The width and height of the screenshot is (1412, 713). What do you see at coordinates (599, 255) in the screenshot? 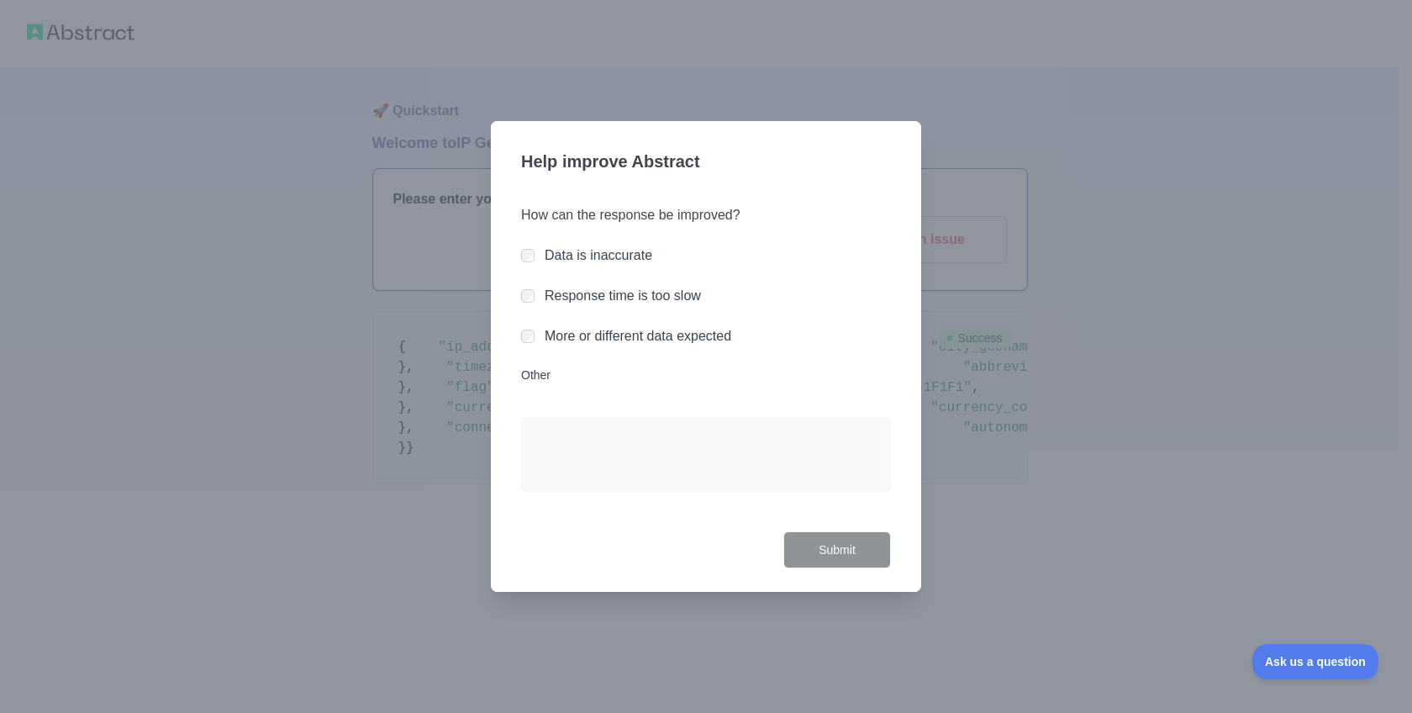
I see `label: Data is inaccurate` at bounding box center [599, 255].